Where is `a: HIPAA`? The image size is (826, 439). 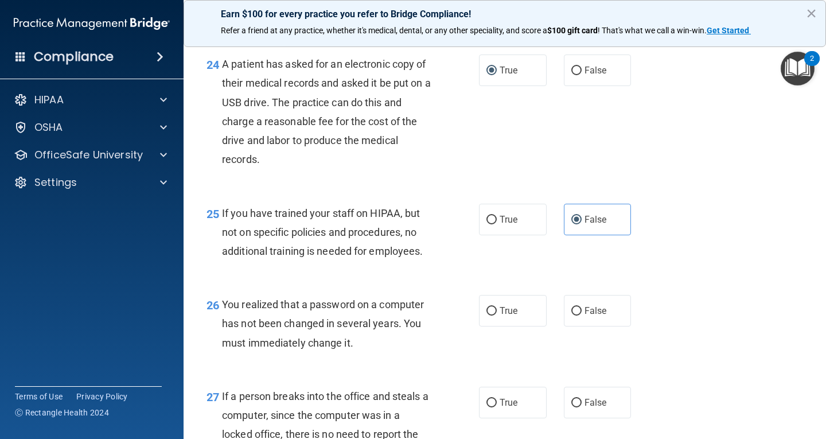 a: HIPAA is located at coordinates (90, 100).